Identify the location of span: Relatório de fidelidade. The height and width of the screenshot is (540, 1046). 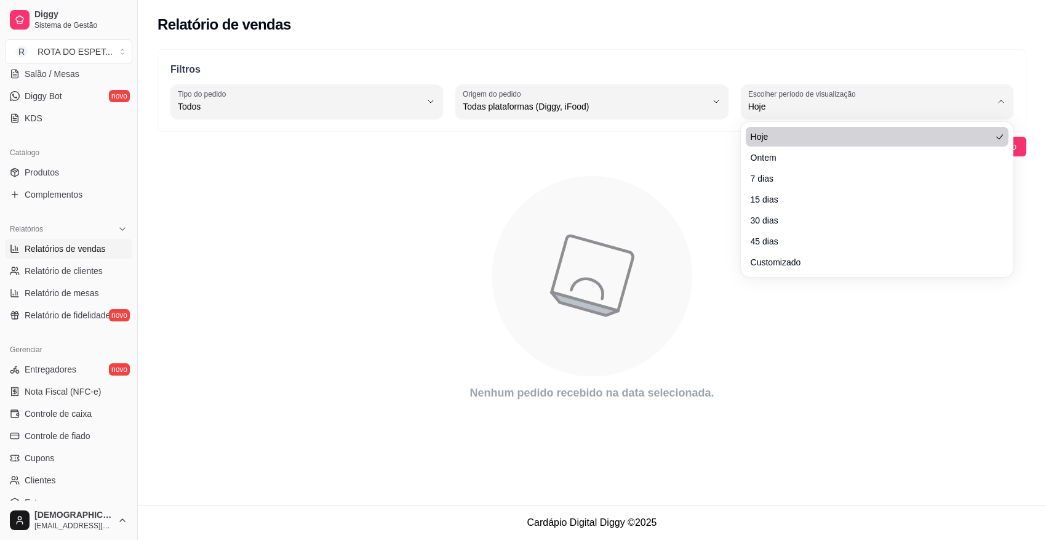
(67, 315).